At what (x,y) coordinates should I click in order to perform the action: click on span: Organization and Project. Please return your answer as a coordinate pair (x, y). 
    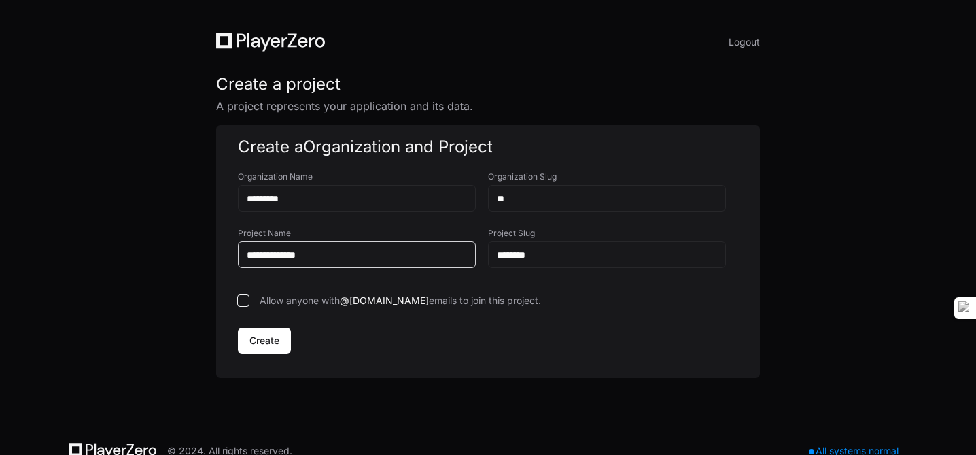
    Looking at the image, I should click on (398, 146).